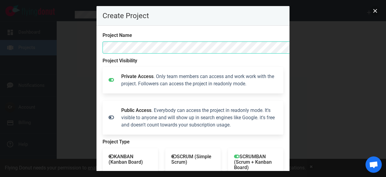 The image size is (386, 177). I want to click on label: Project Type, so click(193, 142).